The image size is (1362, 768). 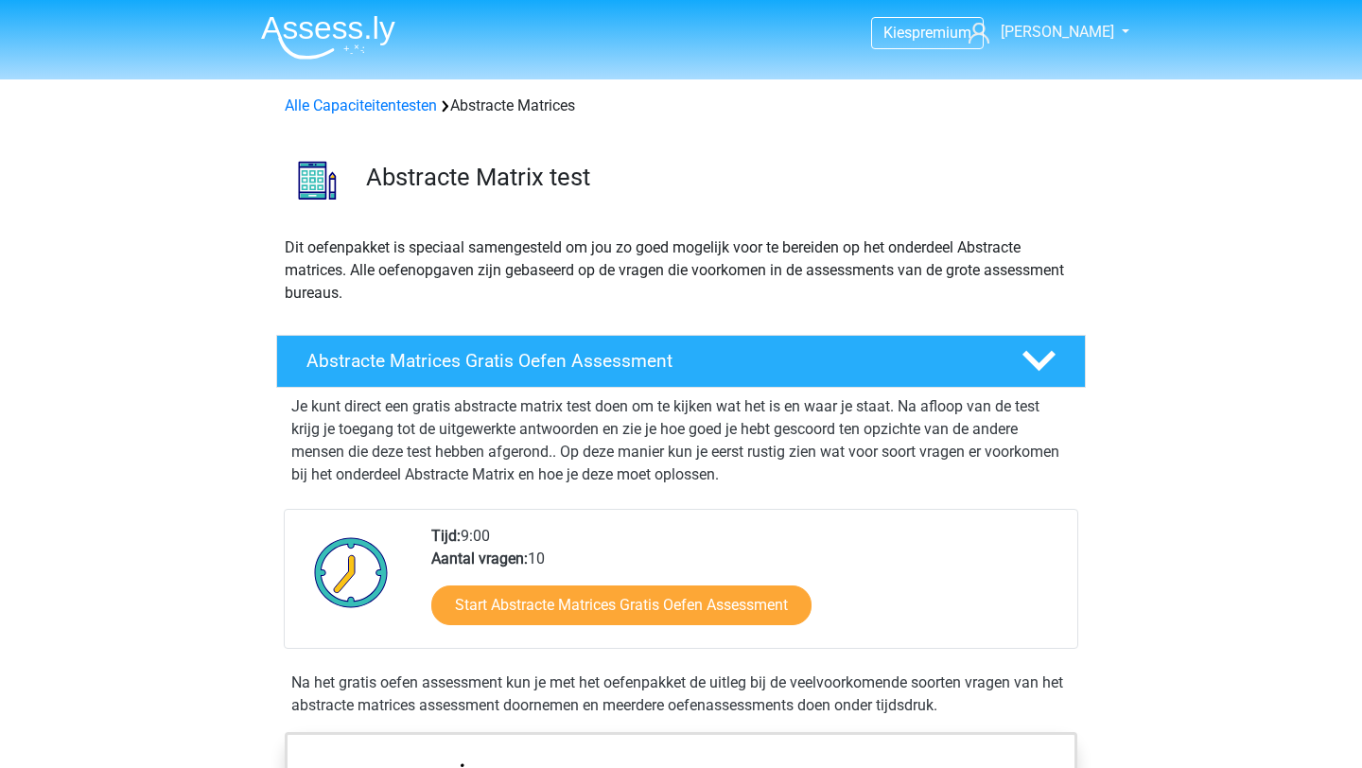 I want to click on span: Kies, so click(x=897, y=32).